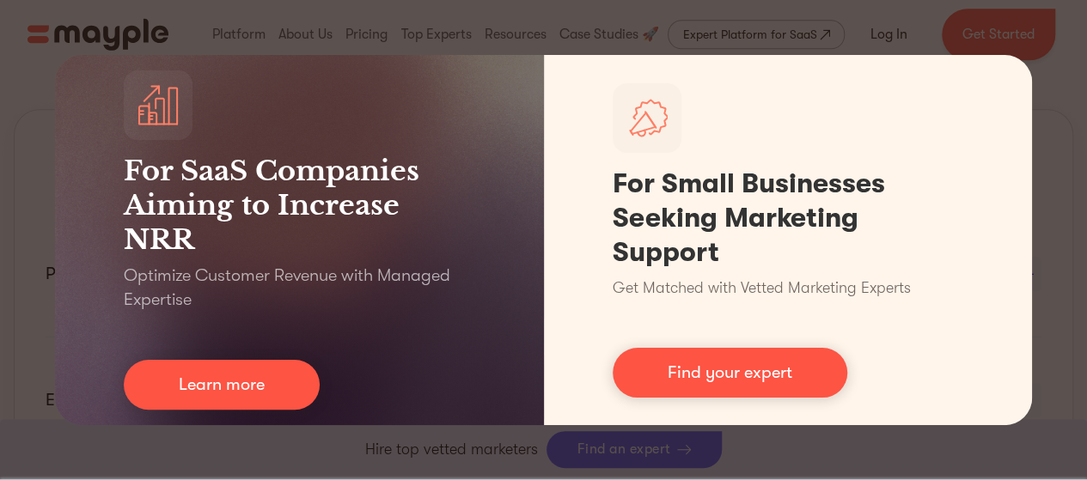  Describe the element at coordinates (299, 205) in the screenshot. I see `h3: For SaaS Companies Aiming to Increase NRR` at that location.